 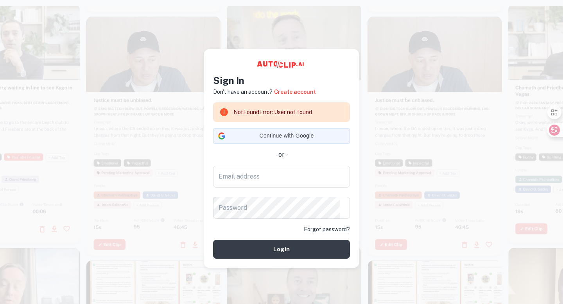 I want to click on button: Login, so click(x=281, y=249).